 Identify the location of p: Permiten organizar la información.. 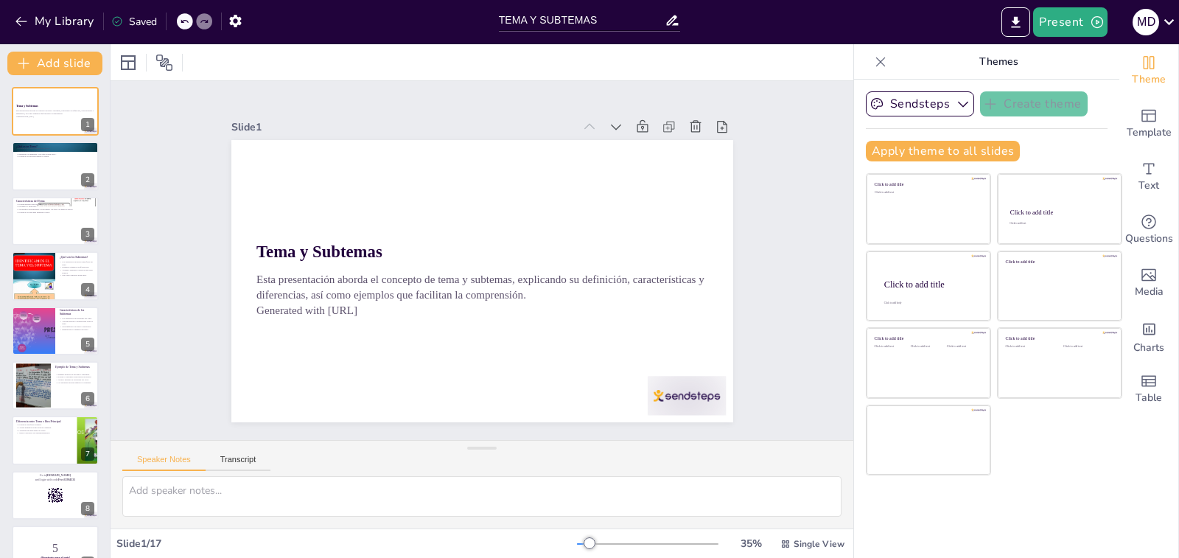
(77, 267).